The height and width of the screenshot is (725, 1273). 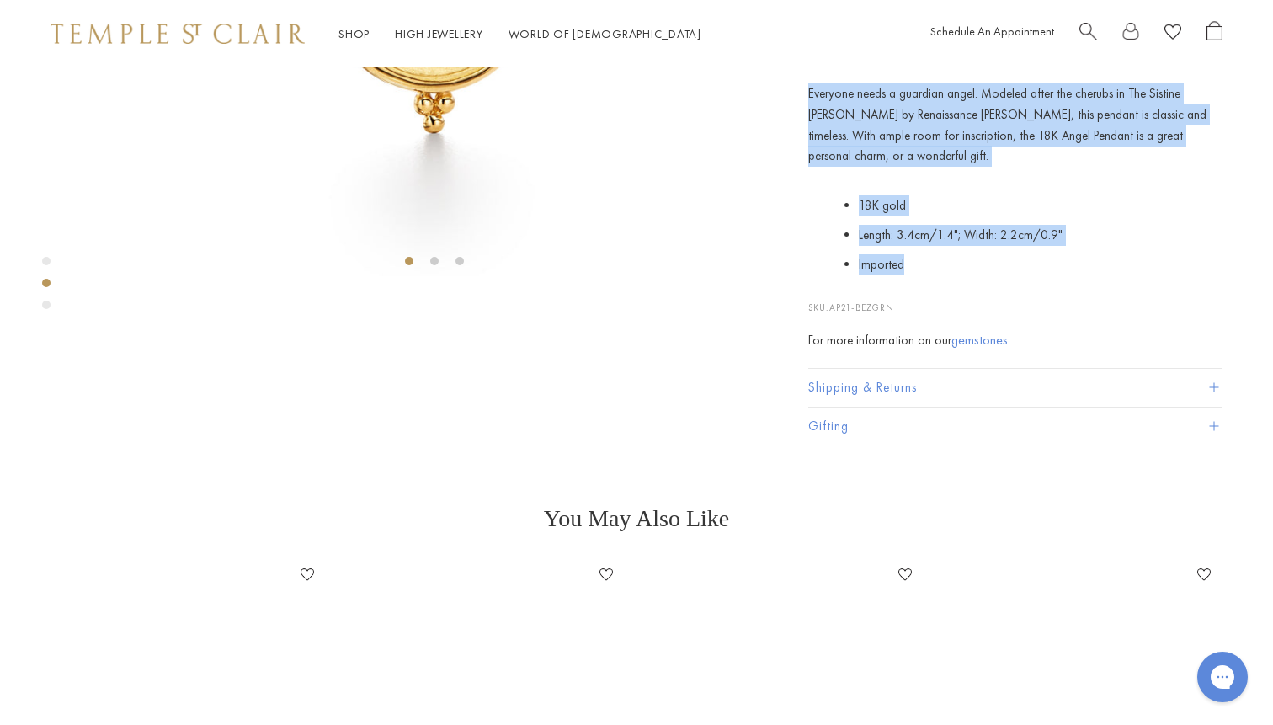 What do you see at coordinates (637, 519) in the screenshot?
I see `h3: You May Also Like` at bounding box center [637, 519].